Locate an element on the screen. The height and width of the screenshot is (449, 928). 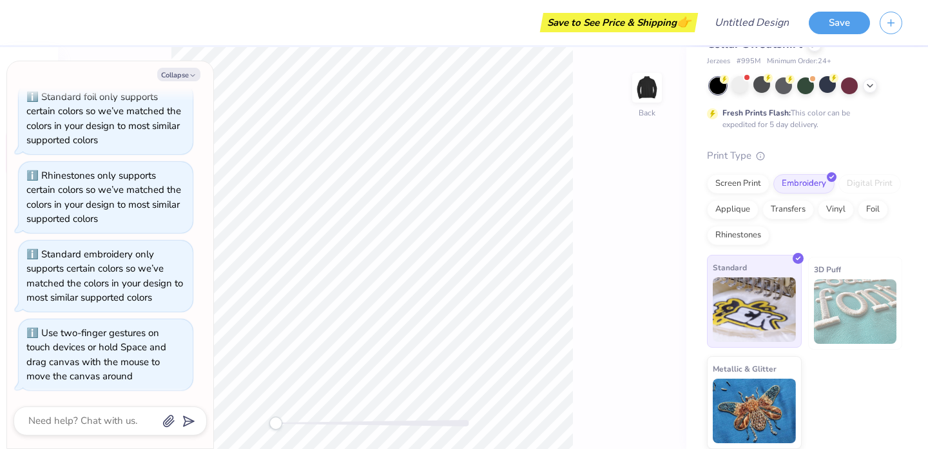
div: Save to See Price & Shipping is located at coordinates (619, 23).